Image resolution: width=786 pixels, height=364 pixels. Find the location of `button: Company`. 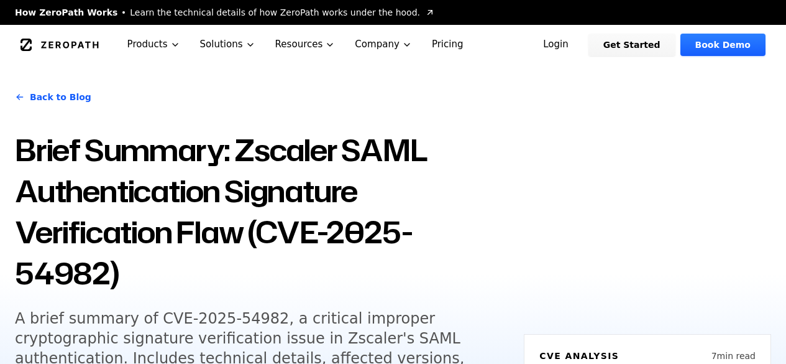

button: Company is located at coordinates (384, 44).